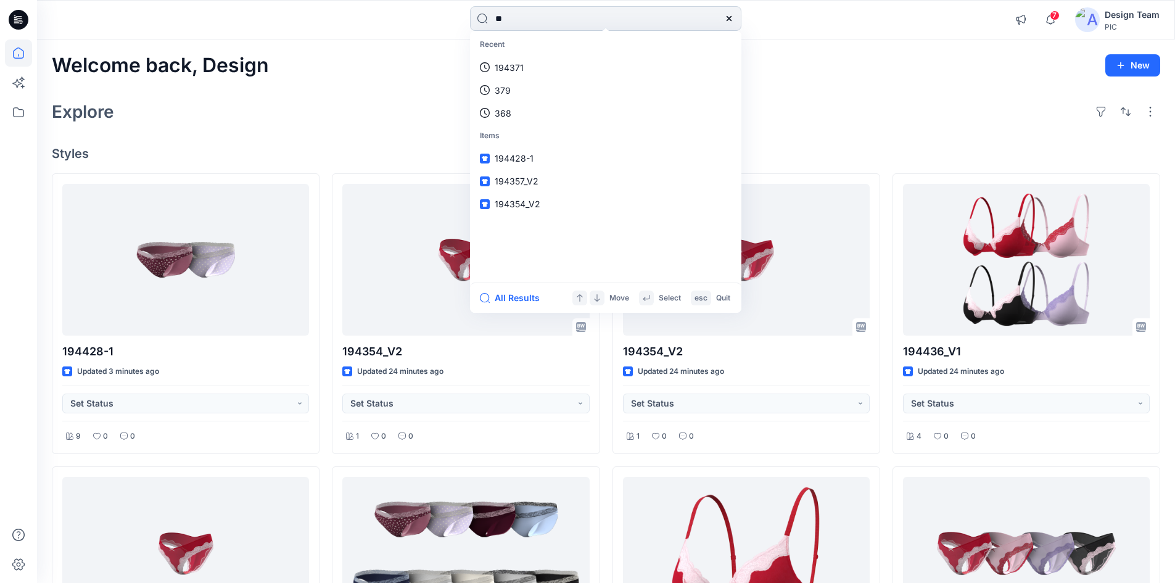  Describe the element at coordinates (503, 90) in the screenshot. I see `p: 379` at that location.